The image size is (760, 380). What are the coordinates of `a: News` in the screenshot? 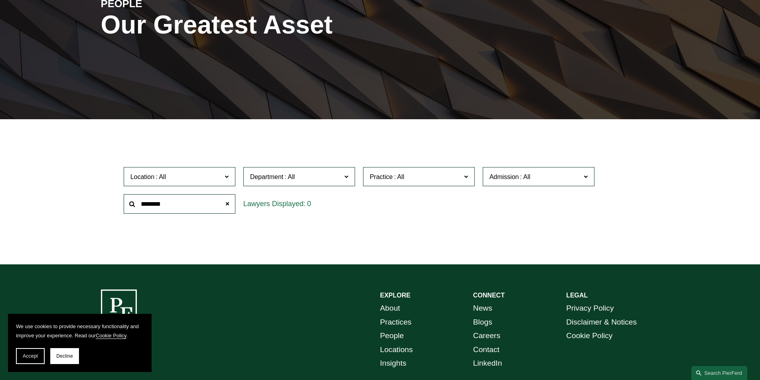 It's located at (483, 309).